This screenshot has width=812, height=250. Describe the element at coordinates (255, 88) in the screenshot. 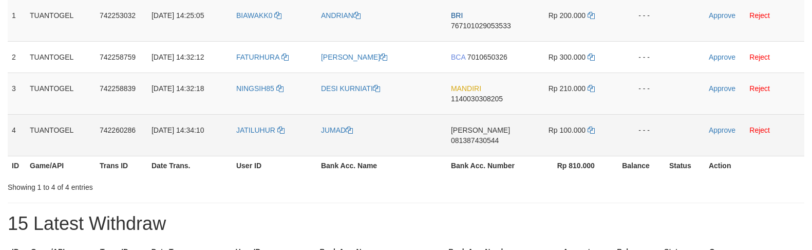

I see `span: NINGSIH85` at that location.